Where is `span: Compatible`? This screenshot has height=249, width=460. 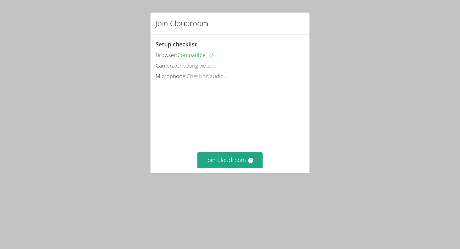 span: Compatible is located at coordinates (196, 55).